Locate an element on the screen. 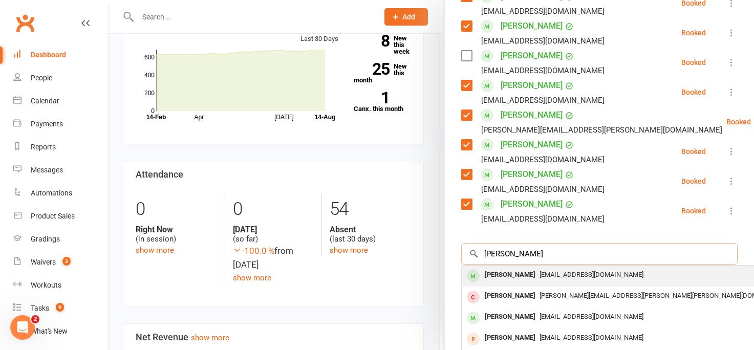 This screenshot has height=350, width=754. a: Automations is located at coordinates (60, 193).